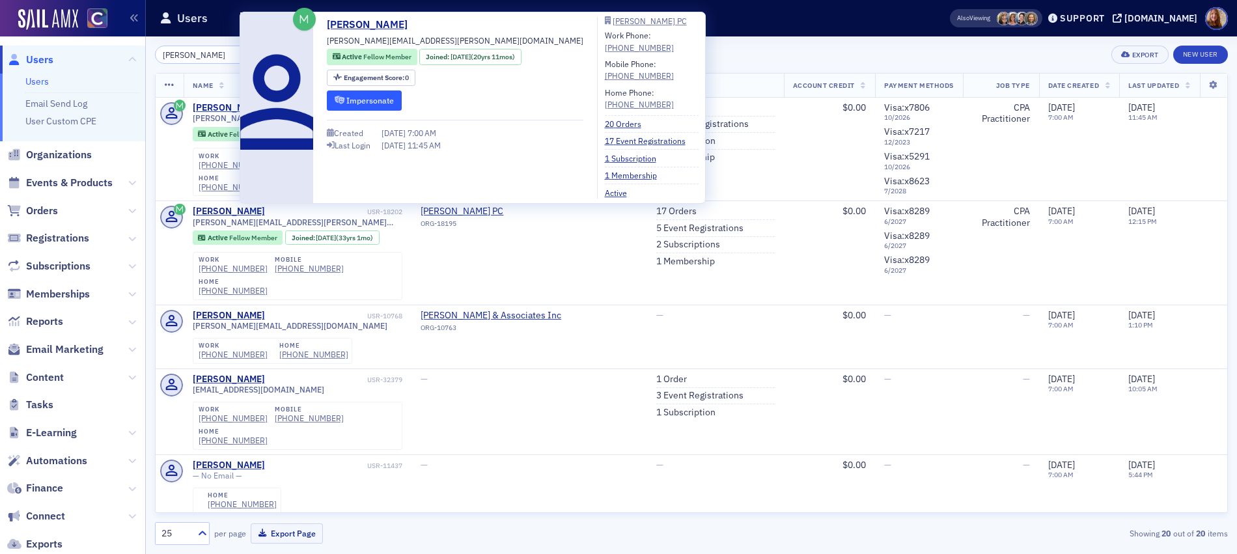 The image size is (1237, 554). Describe the element at coordinates (335, 380) in the screenshot. I see `div: USR-32379` at that location.